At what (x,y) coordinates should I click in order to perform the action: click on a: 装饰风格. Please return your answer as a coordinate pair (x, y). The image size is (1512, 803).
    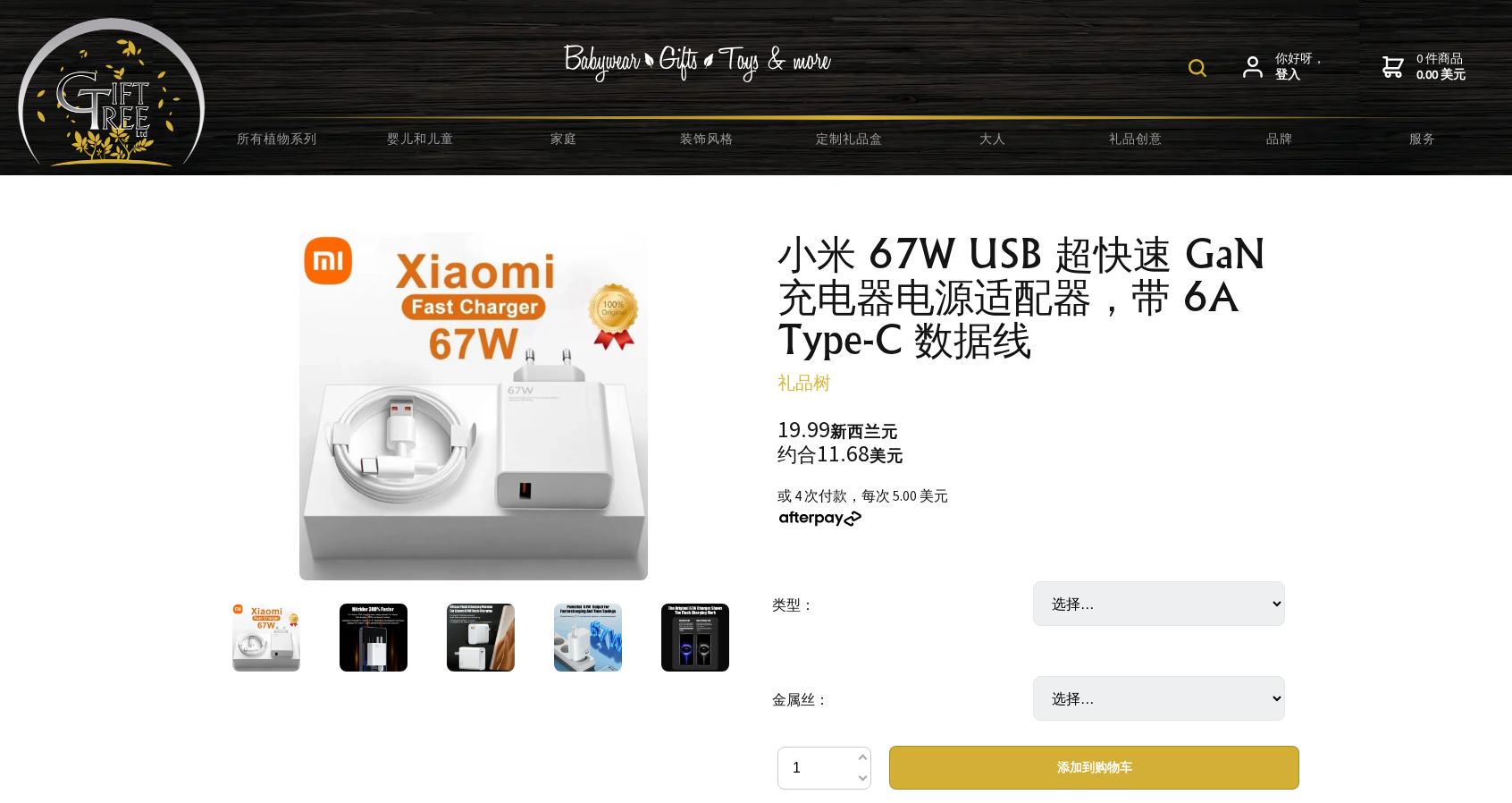
    Looking at the image, I should click on (707, 138).